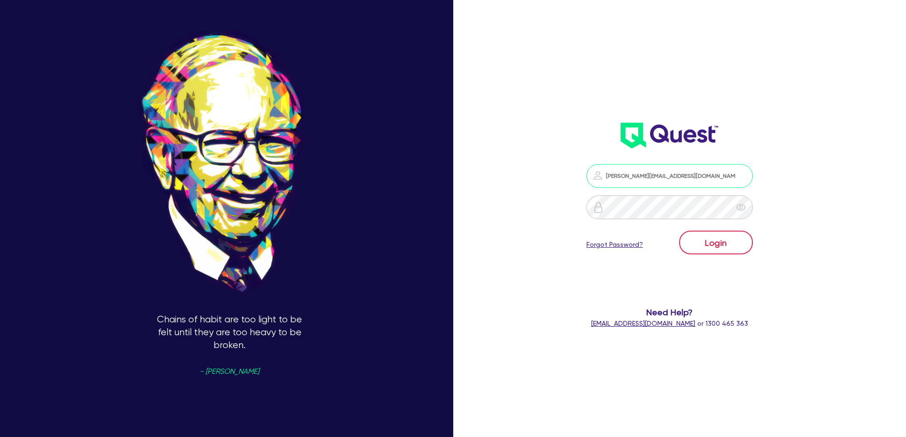 The image size is (906, 437). I want to click on input: Email address, so click(669, 176).